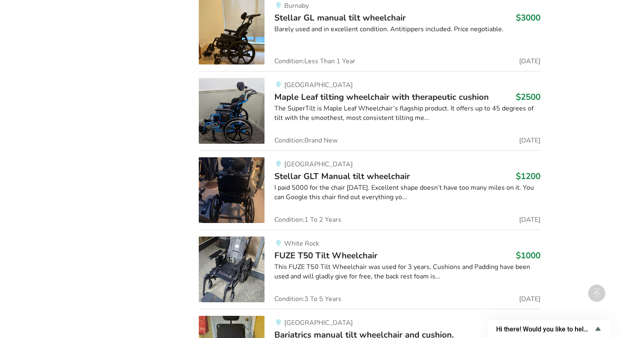  I want to click on div: The SuperTilt is Maple Leaf Wheelchair’s flagship product. It offers up to 45 degrees of tilt wit..., so click(407, 113).